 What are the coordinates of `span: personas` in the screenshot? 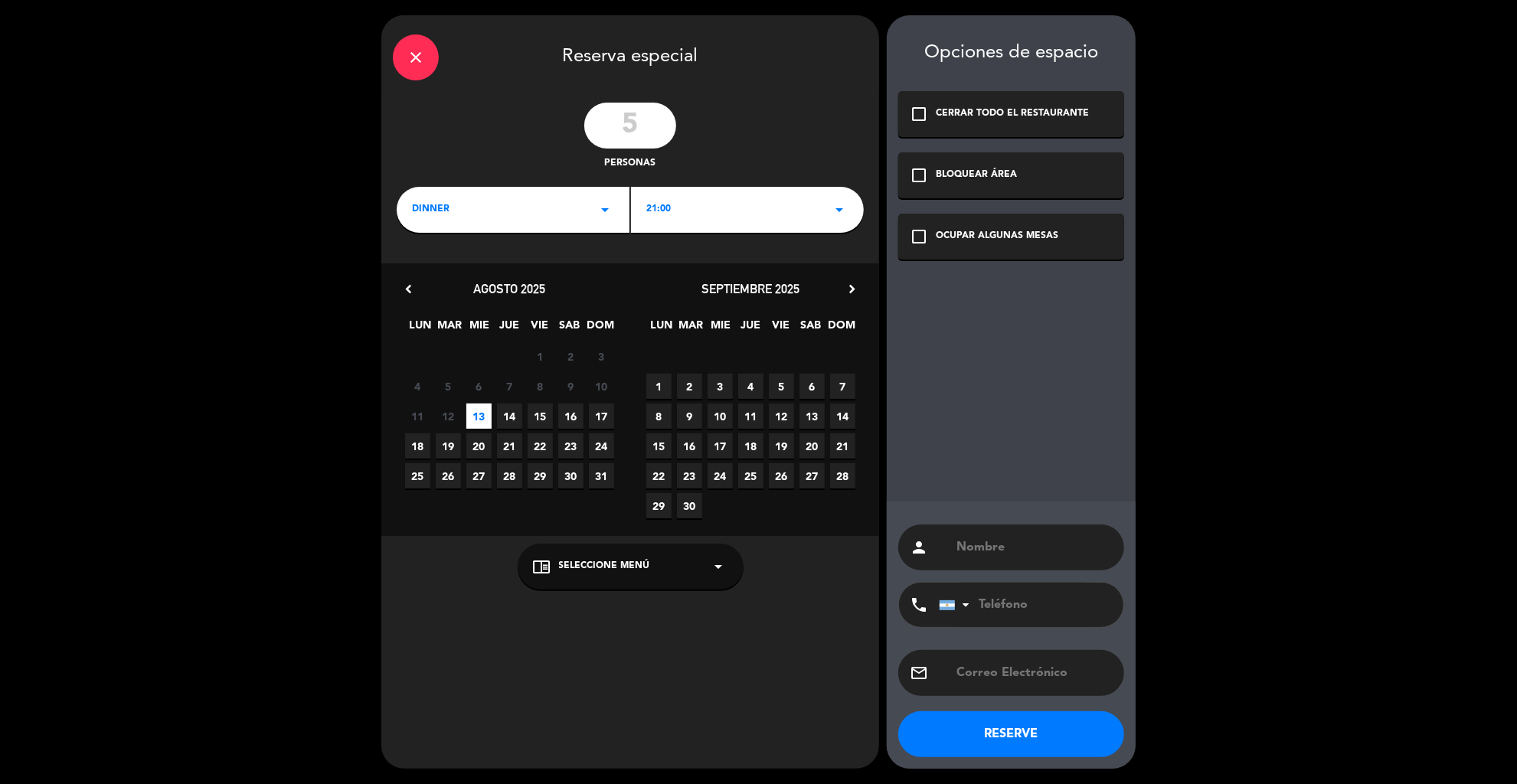 It's located at (630, 164).